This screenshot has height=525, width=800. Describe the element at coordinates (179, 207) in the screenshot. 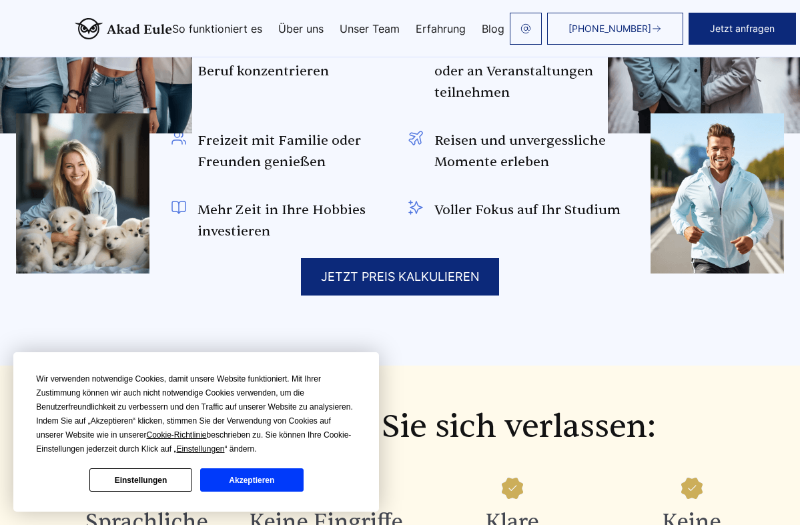

I see `img: Mehr Zeit in Ihre Hobbies investieren` at that location.